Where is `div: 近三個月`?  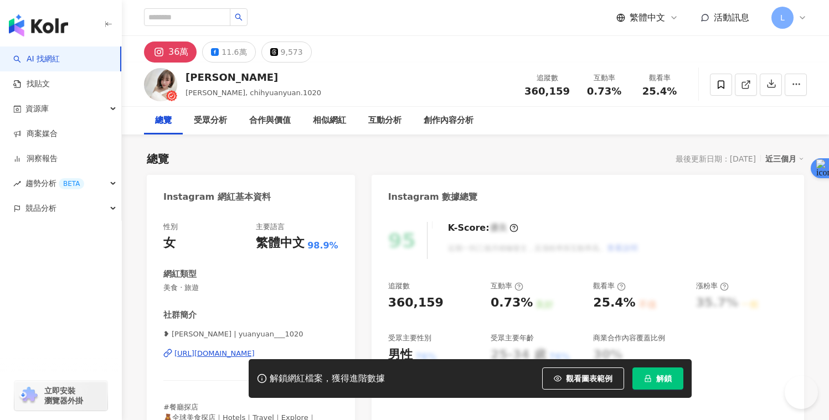 div: 近三個月 is located at coordinates (785, 159).